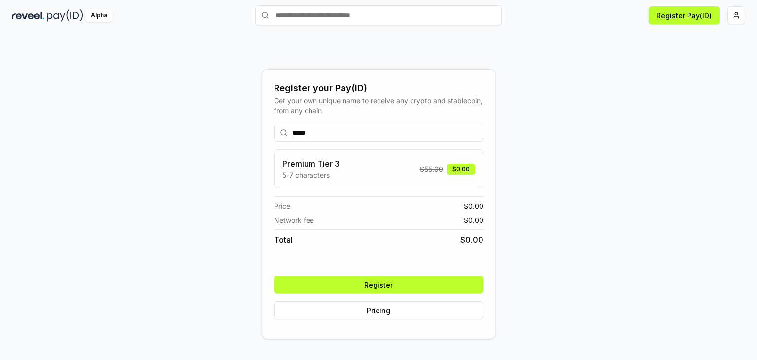 This screenshot has height=360, width=757. Describe the element at coordinates (379, 105) in the screenshot. I see `div: Get your own unique name to receive any crypto and stablecoin, from any chain` at that location.